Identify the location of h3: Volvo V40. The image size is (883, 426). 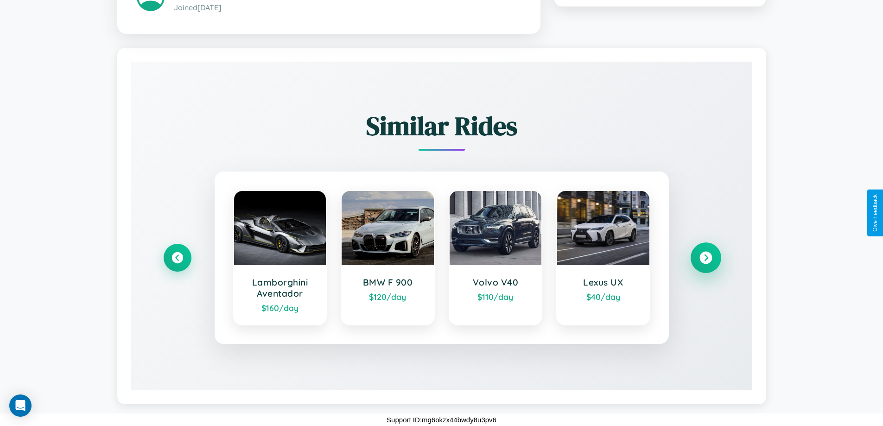
(495, 282).